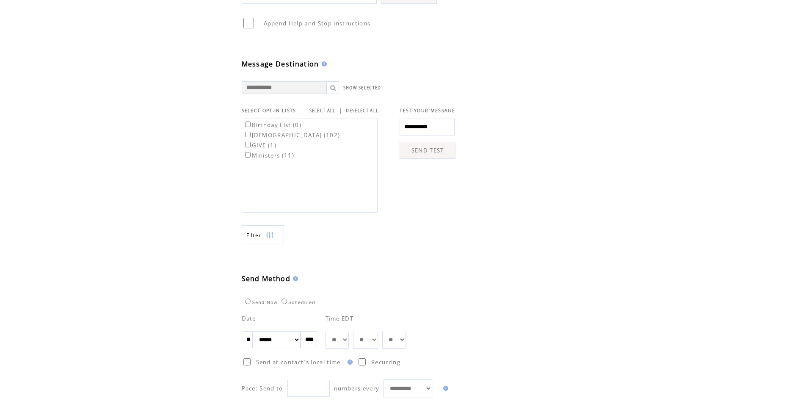  Describe the element at coordinates (270, 235) in the screenshot. I see `img: filters.png` at that location.